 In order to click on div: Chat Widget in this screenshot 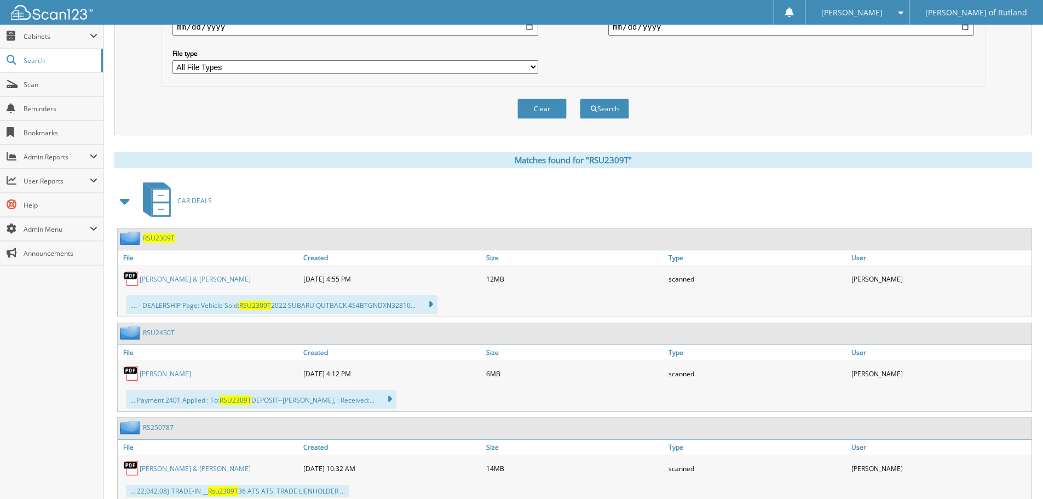, I will do `click(1016, 473)`.